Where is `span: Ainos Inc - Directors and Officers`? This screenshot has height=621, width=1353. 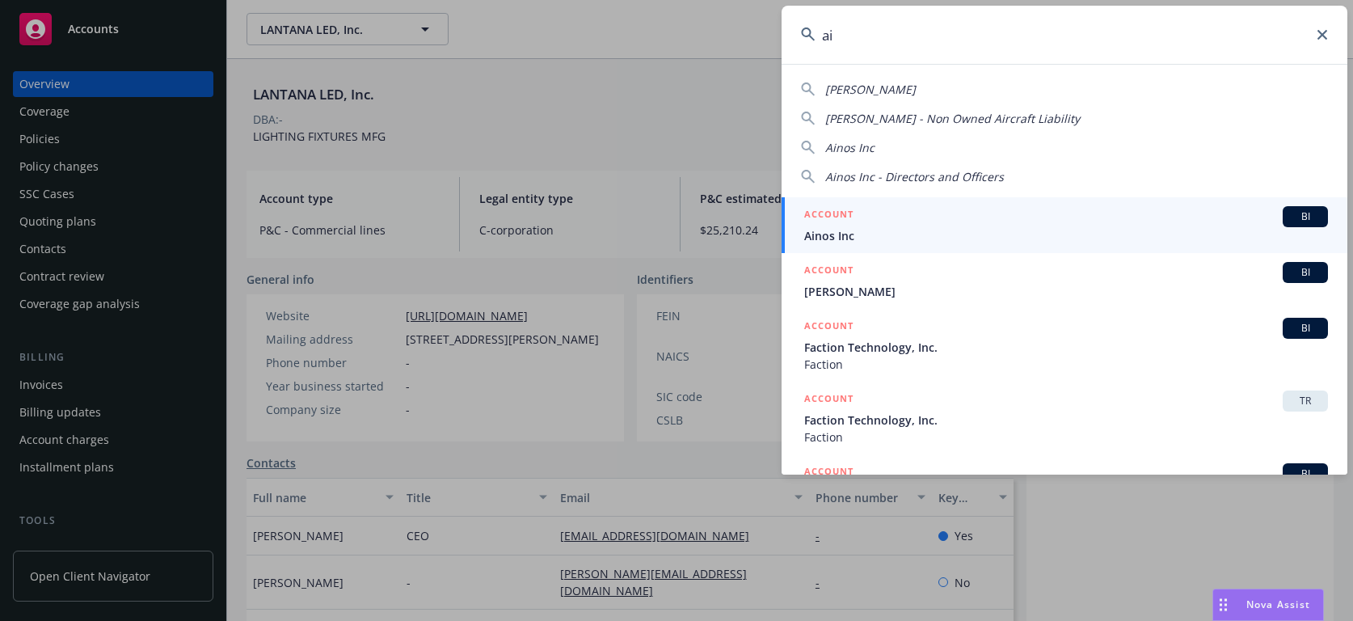 span: Ainos Inc - Directors and Officers is located at coordinates (914, 176).